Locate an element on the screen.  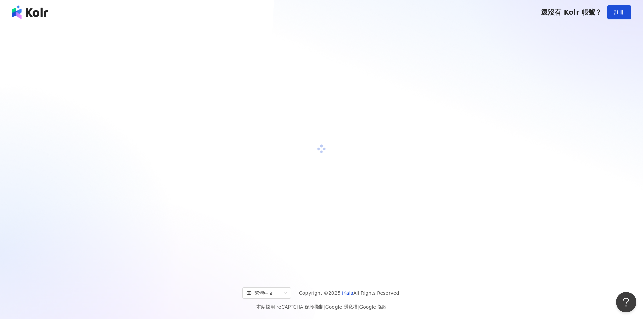
span: 還沒有 Kolr 帳號？ is located at coordinates (571, 12).